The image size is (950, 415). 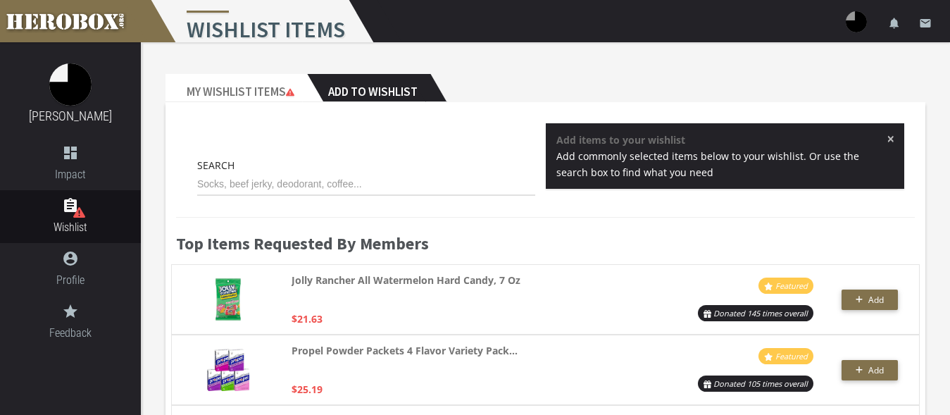 What do you see at coordinates (302, 243) in the screenshot?
I see `b: Top Items Requested By Members` at bounding box center [302, 243].